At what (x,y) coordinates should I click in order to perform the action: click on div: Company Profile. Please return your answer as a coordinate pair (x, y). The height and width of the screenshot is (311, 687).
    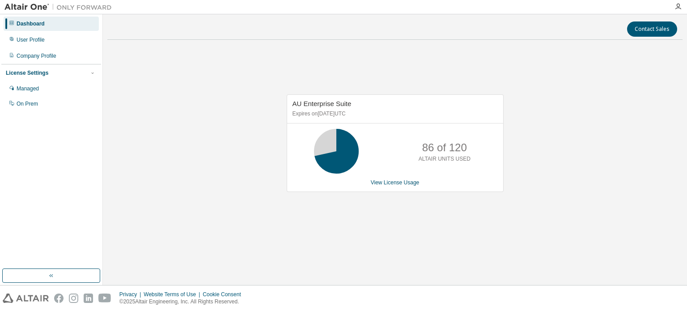
    Looking at the image, I should click on (36, 56).